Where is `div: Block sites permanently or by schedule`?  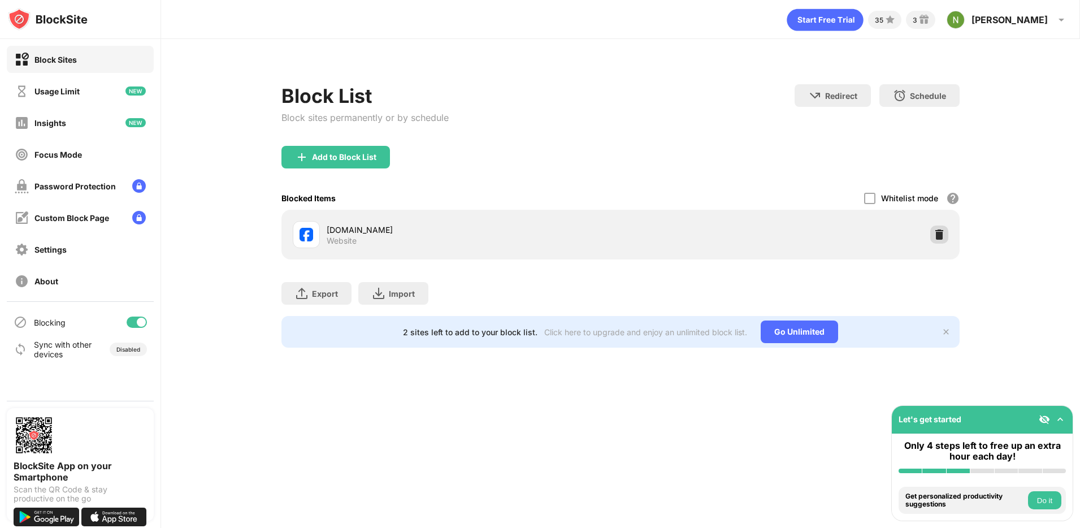 div: Block sites permanently or by schedule is located at coordinates (365, 118).